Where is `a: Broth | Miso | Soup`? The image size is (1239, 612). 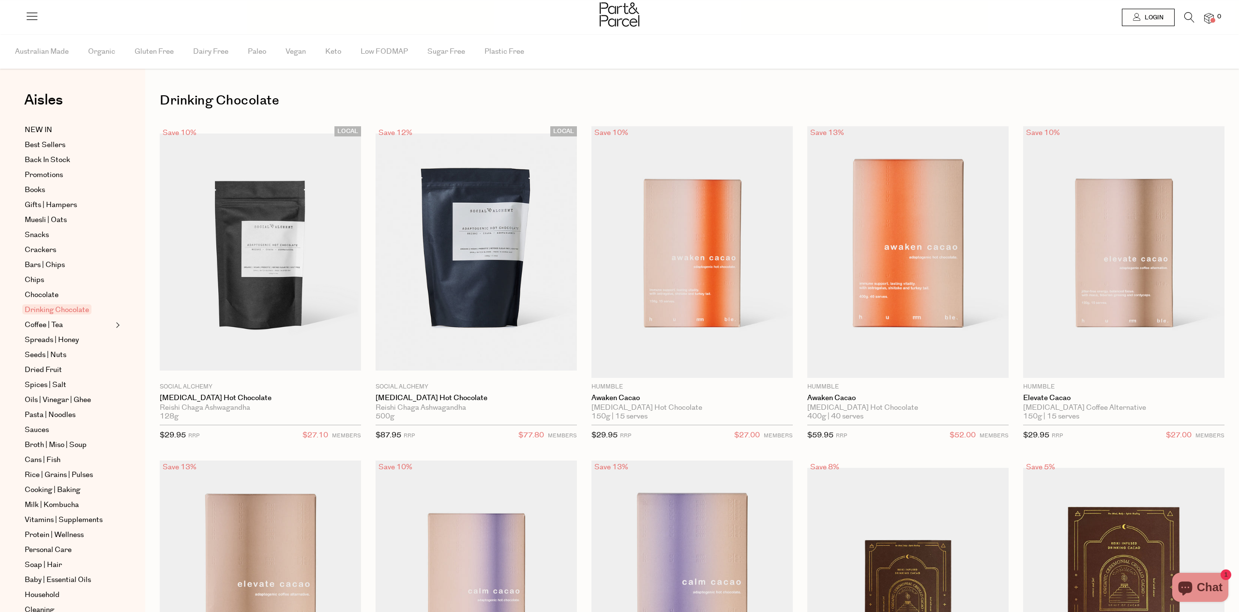 a: Broth | Miso | Soup is located at coordinates (69, 445).